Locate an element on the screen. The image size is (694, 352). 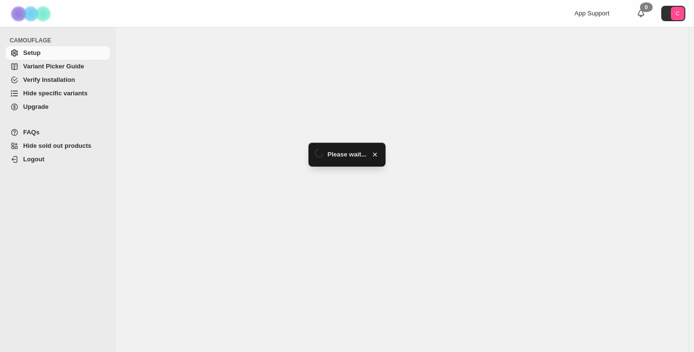
span: App Support is located at coordinates (592, 13).